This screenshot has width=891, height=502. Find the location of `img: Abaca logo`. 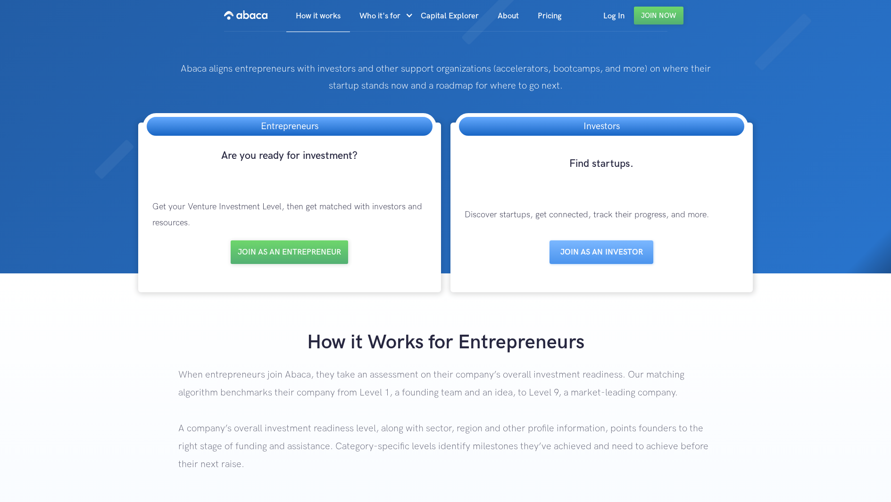

img: Abaca logo is located at coordinates (246, 15).